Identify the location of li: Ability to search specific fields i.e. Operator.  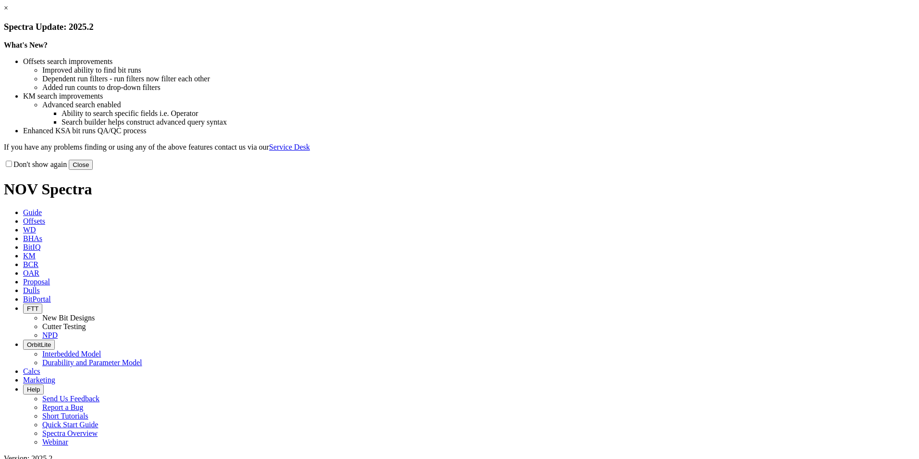
(489, 113).